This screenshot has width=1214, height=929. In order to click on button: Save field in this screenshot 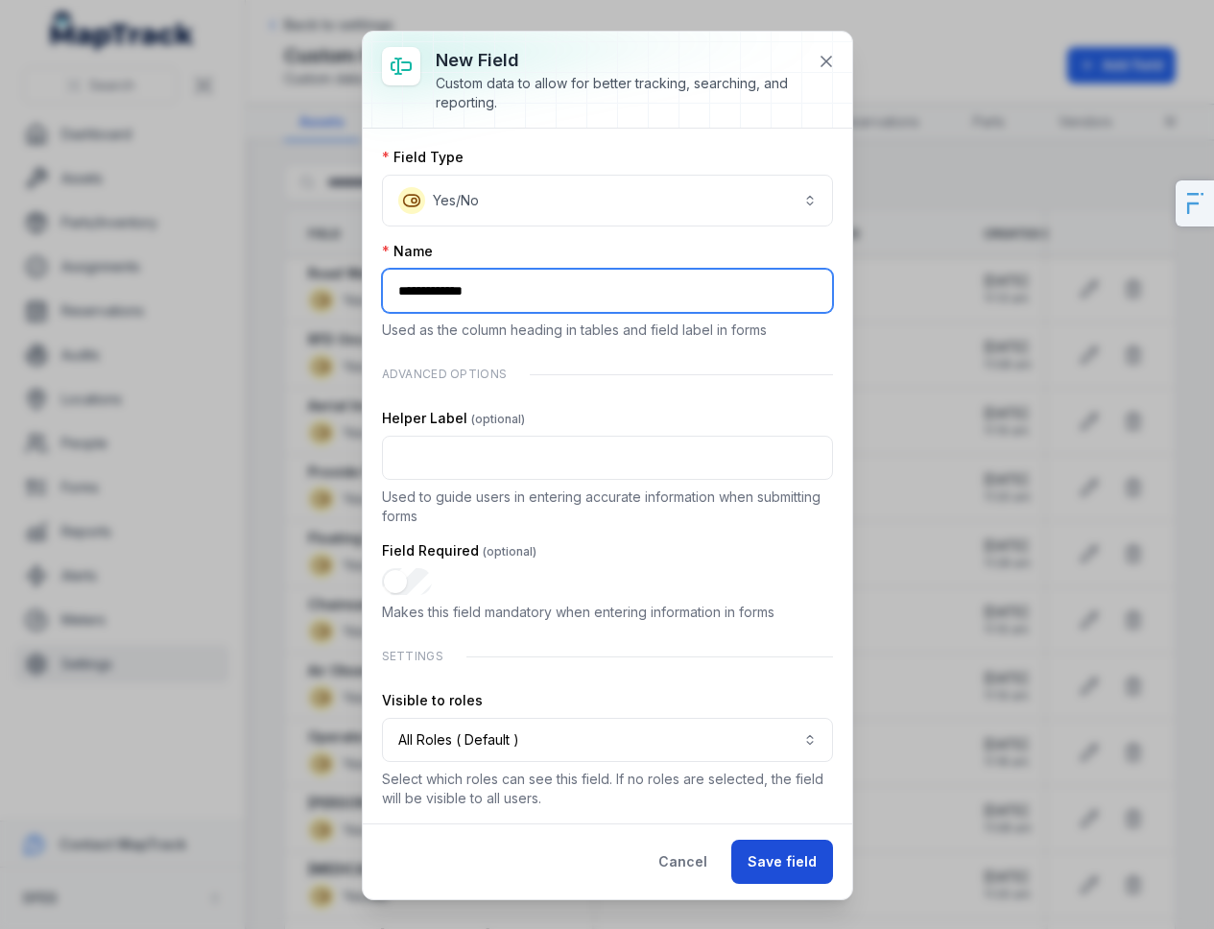, I will do `click(782, 862)`.